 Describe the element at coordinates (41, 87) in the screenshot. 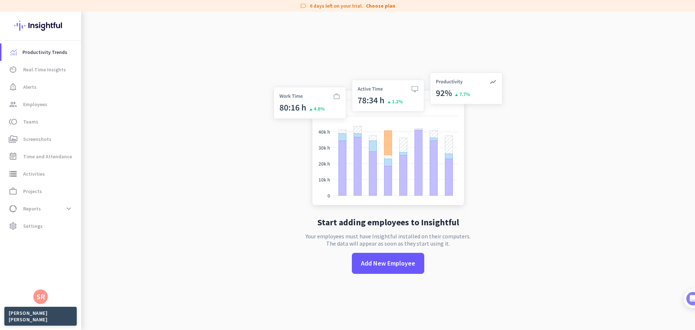

I see `a: notification_importantAlerts` at that location.